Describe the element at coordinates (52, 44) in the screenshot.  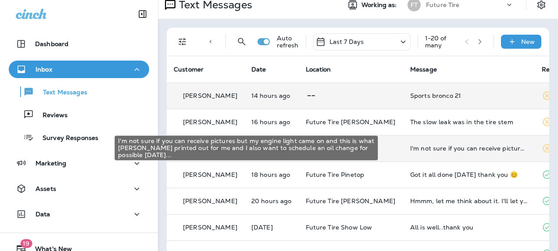
I see `p: Dashboard` at that location.